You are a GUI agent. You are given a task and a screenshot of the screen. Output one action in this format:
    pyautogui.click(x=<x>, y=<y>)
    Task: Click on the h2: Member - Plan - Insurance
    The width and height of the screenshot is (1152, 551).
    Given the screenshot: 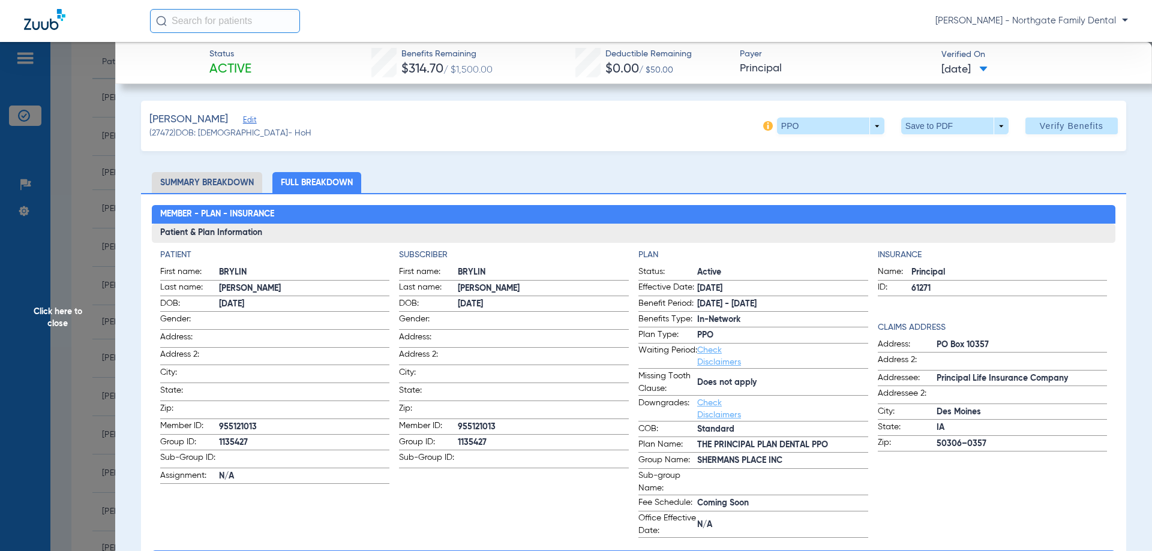 What is the action you would take?
    pyautogui.click(x=634, y=215)
    